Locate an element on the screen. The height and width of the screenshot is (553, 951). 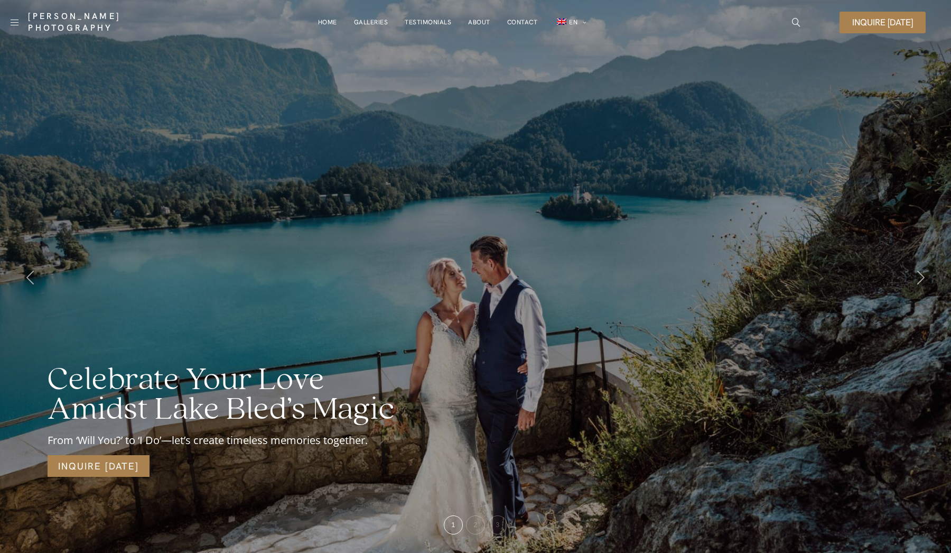
img: EN is located at coordinates (562, 22).